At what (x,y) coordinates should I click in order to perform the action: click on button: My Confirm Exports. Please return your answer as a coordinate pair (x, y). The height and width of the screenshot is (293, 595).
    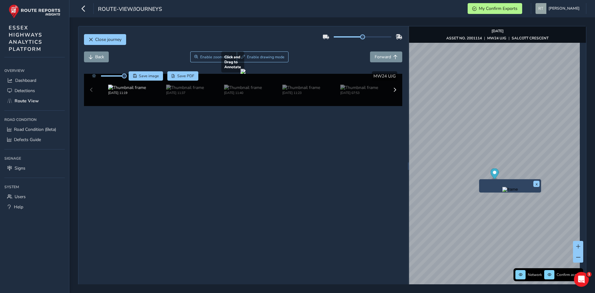
    Looking at the image, I should click on (495, 8).